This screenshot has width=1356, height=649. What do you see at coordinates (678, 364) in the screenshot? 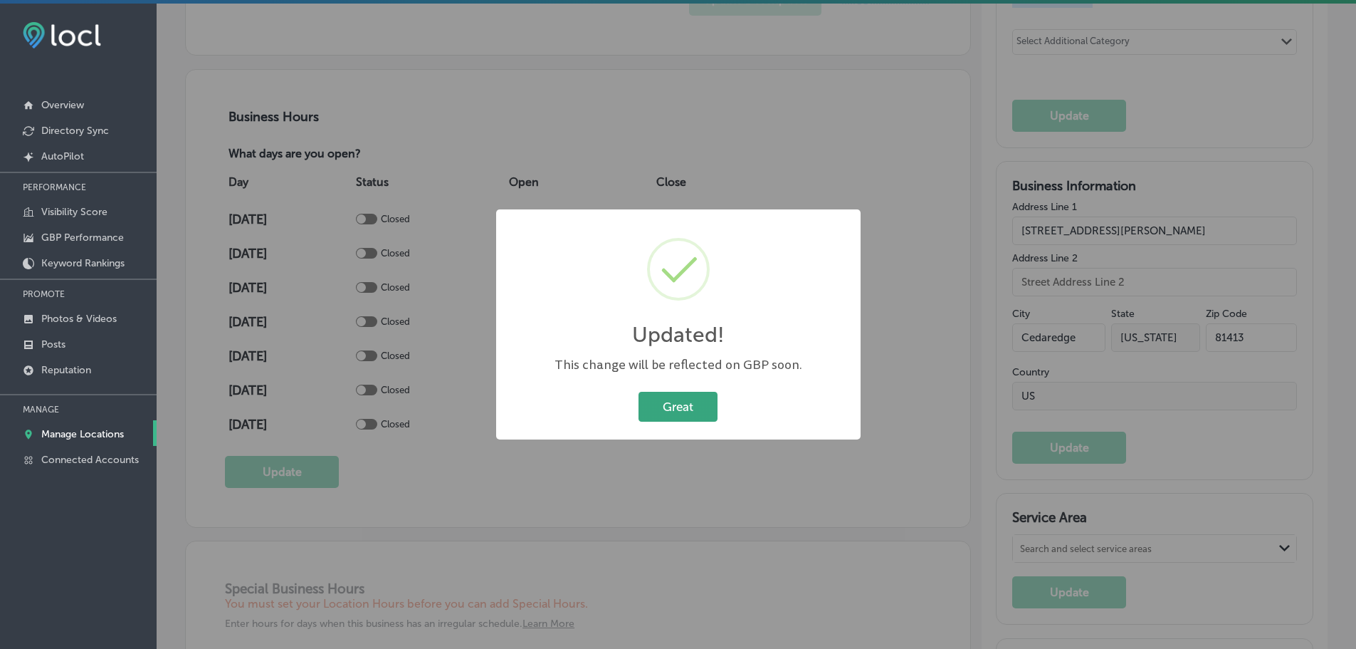
I see `div: This change will be reflected on GBP soon.` at bounding box center [678, 364].